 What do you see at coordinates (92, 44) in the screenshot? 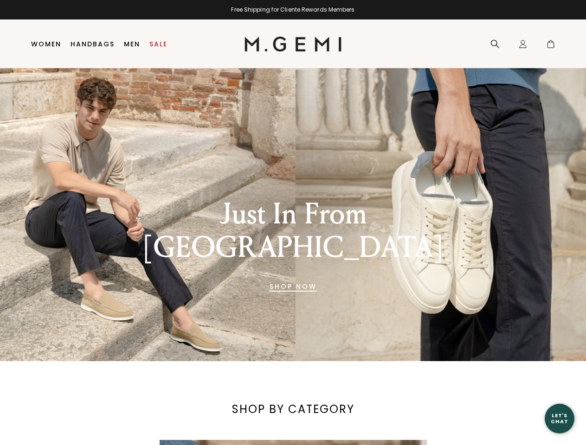
I see `a: Handbags` at bounding box center [92, 44].